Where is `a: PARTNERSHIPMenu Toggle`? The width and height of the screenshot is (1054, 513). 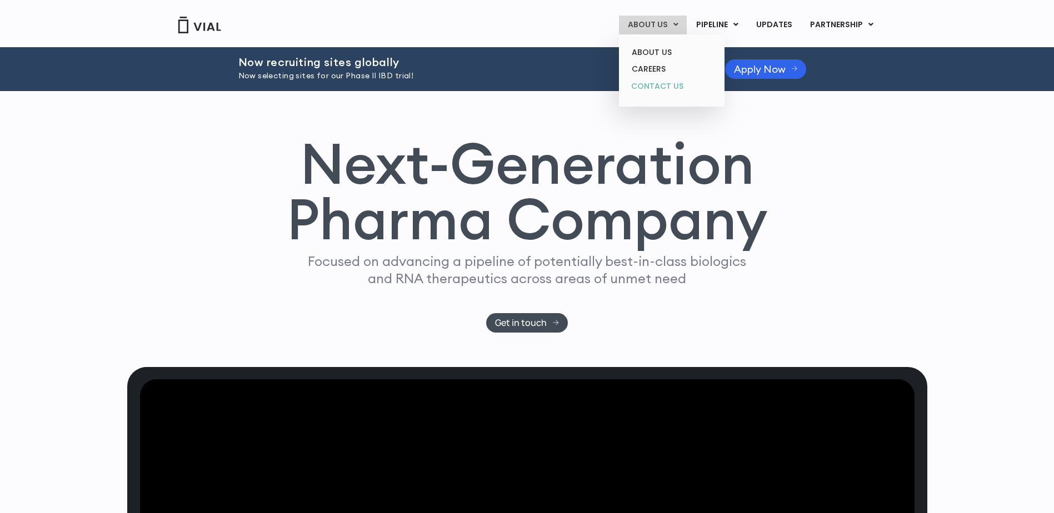 a: PARTNERSHIPMenu Toggle is located at coordinates (842, 25).